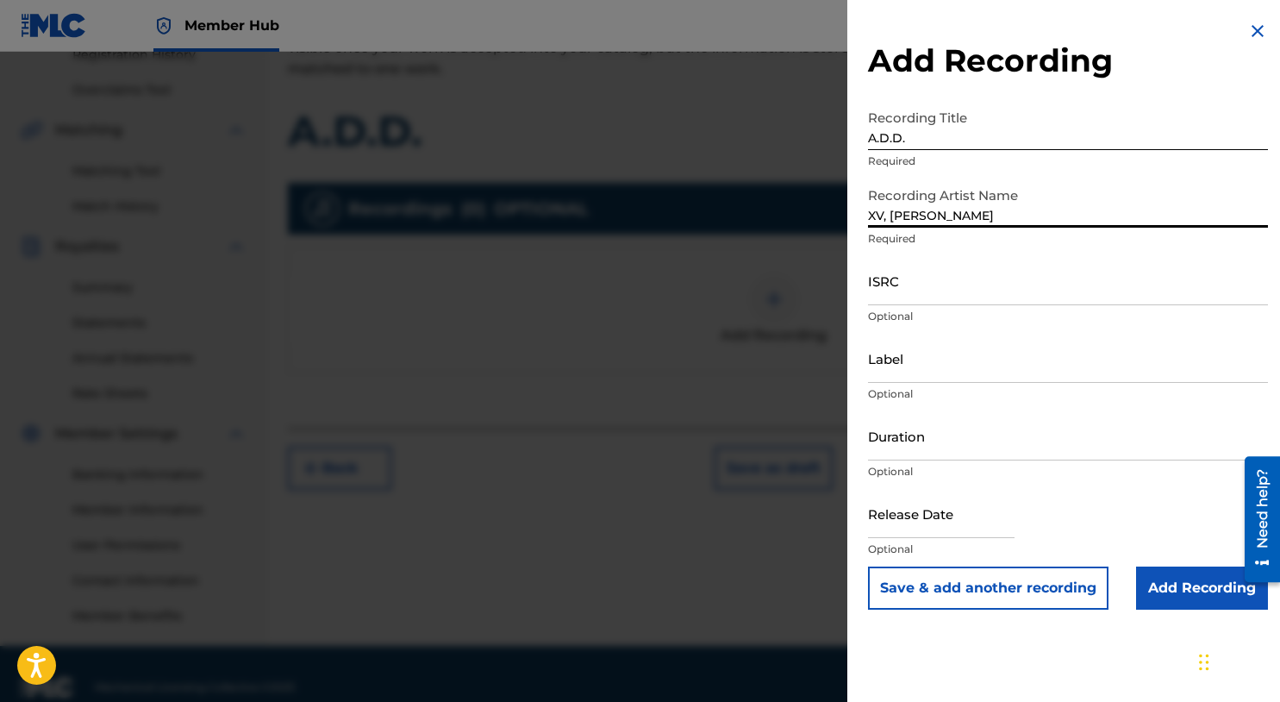 Image resolution: width=1280 pixels, height=702 pixels. Describe the element at coordinates (1068, 60) in the screenshot. I see `h2: Add Recording` at that location.